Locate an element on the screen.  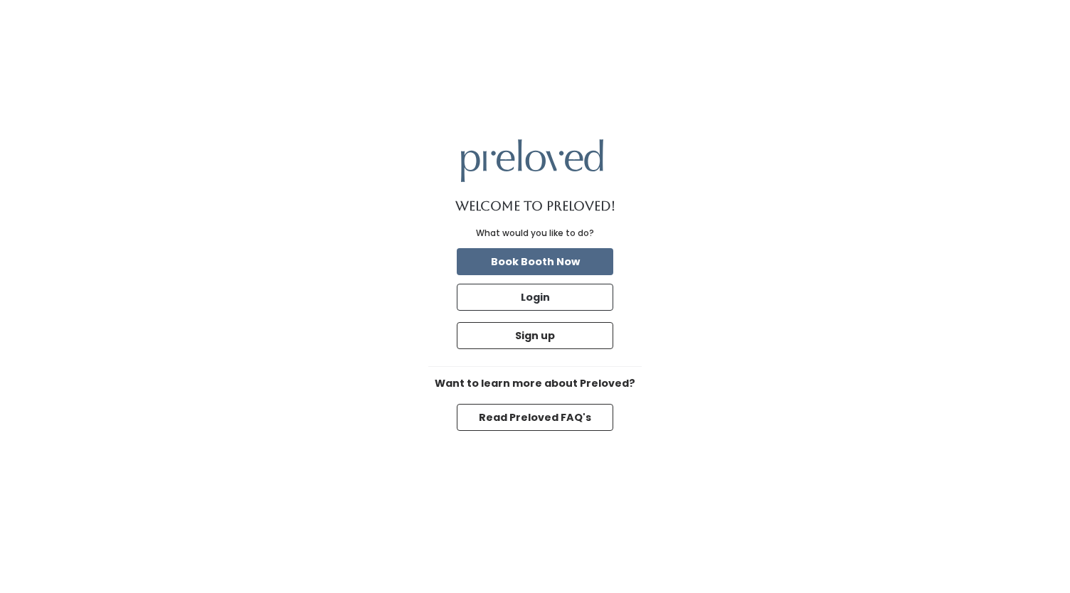
a: Login is located at coordinates (535, 297).